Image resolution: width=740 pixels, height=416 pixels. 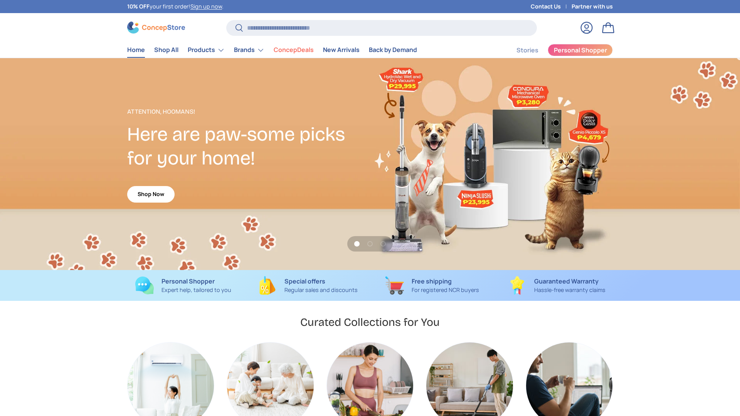 What do you see at coordinates (341, 50) in the screenshot?
I see `a: New Arrivals` at bounding box center [341, 50].